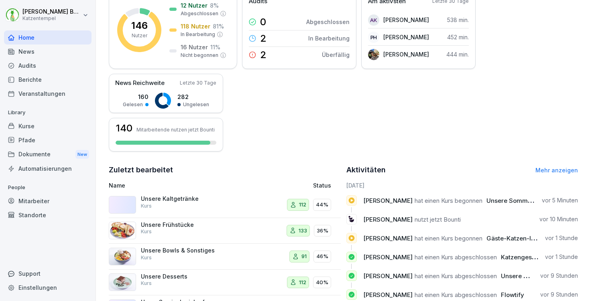 This screenshot has height=301, width=590. What do you see at coordinates (374, 20) in the screenshot?
I see `div: AK` at bounding box center [374, 20].